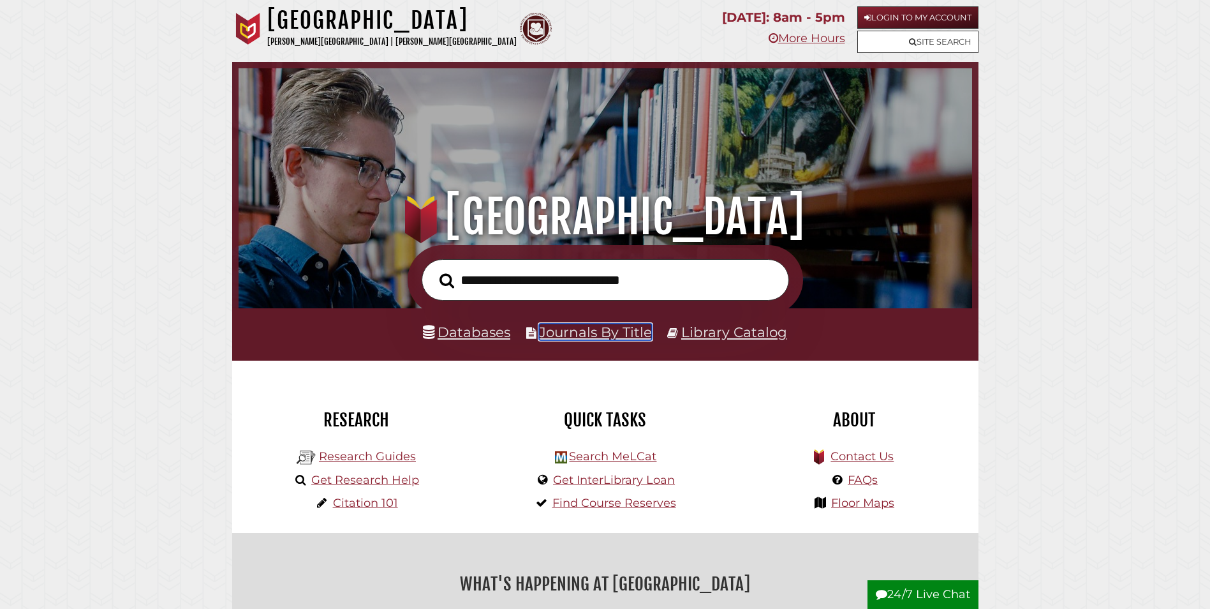 Image resolution: width=1210 pixels, height=609 pixels. Describe the element at coordinates (357, 420) in the screenshot. I see `h2: Research` at that location.